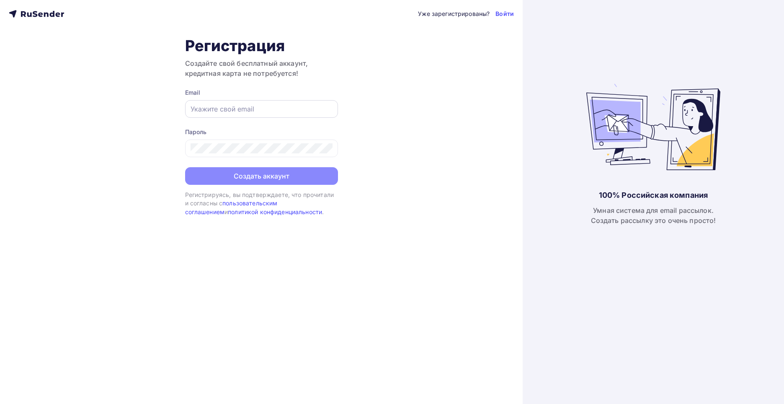  What do you see at coordinates (261, 68) in the screenshot?
I see `h3: Создайте свой бесплатный аккаунт, кредитная карта не потребуется!` at bounding box center [261, 68].